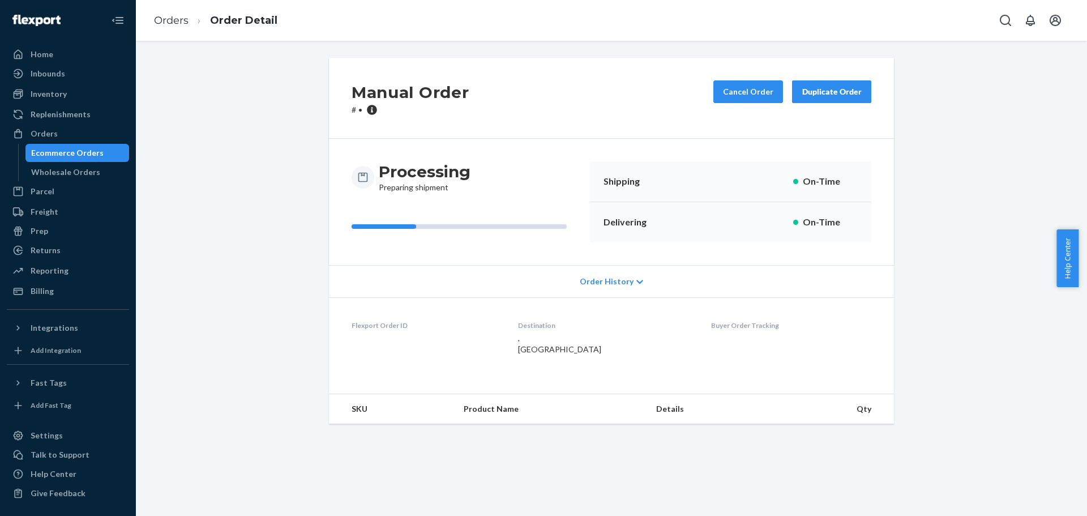 The width and height of the screenshot is (1087, 516). I want to click on div: Inventory, so click(49, 94).